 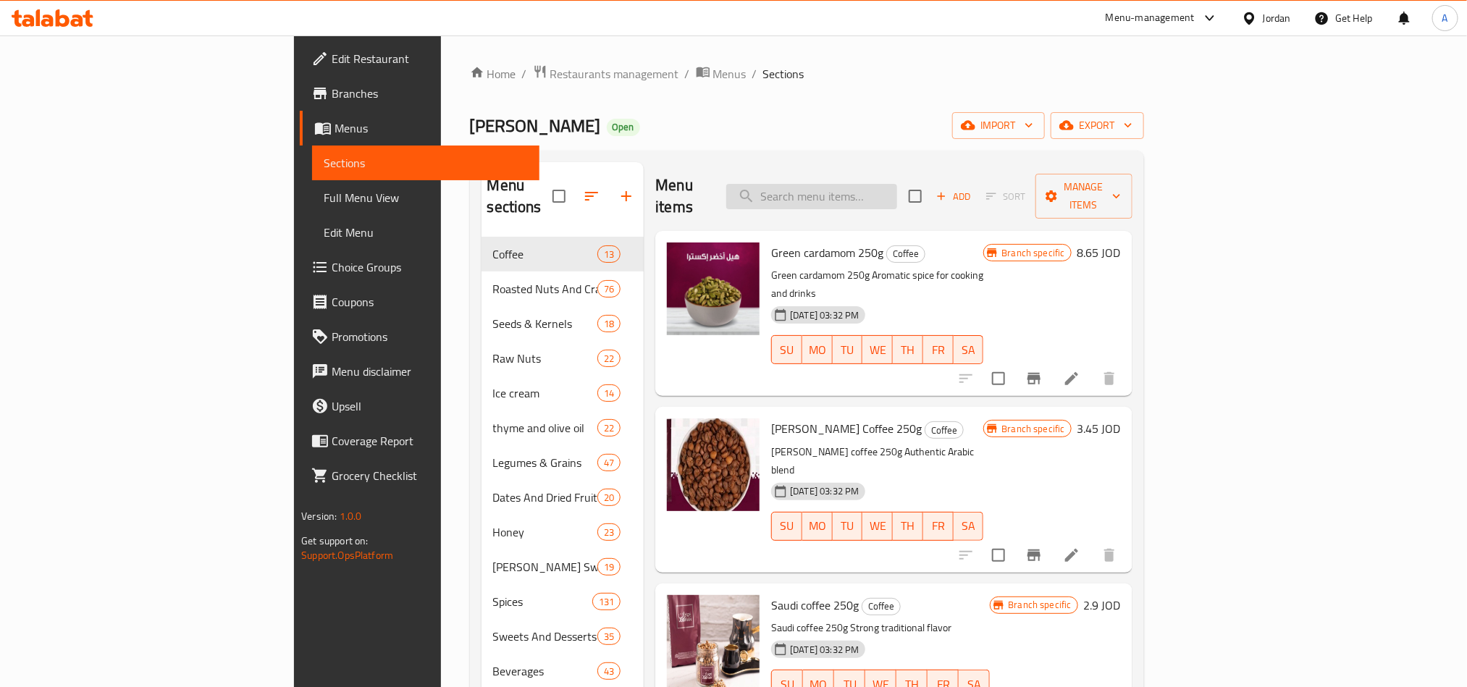 I want to click on span: Full Menu View, so click(x=425, y=198).